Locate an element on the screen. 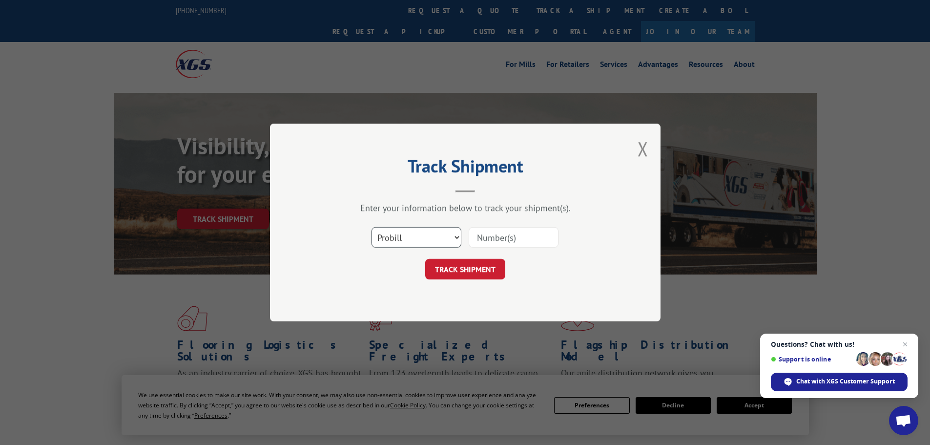  button: TRACK SHIPMENT is located at coordinates (465, 269).